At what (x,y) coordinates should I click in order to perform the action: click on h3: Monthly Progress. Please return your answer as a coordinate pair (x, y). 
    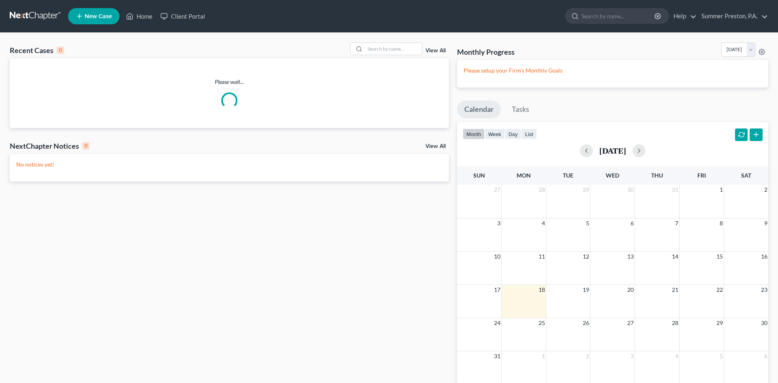
    Looking at the image, I should click on (486, 52).